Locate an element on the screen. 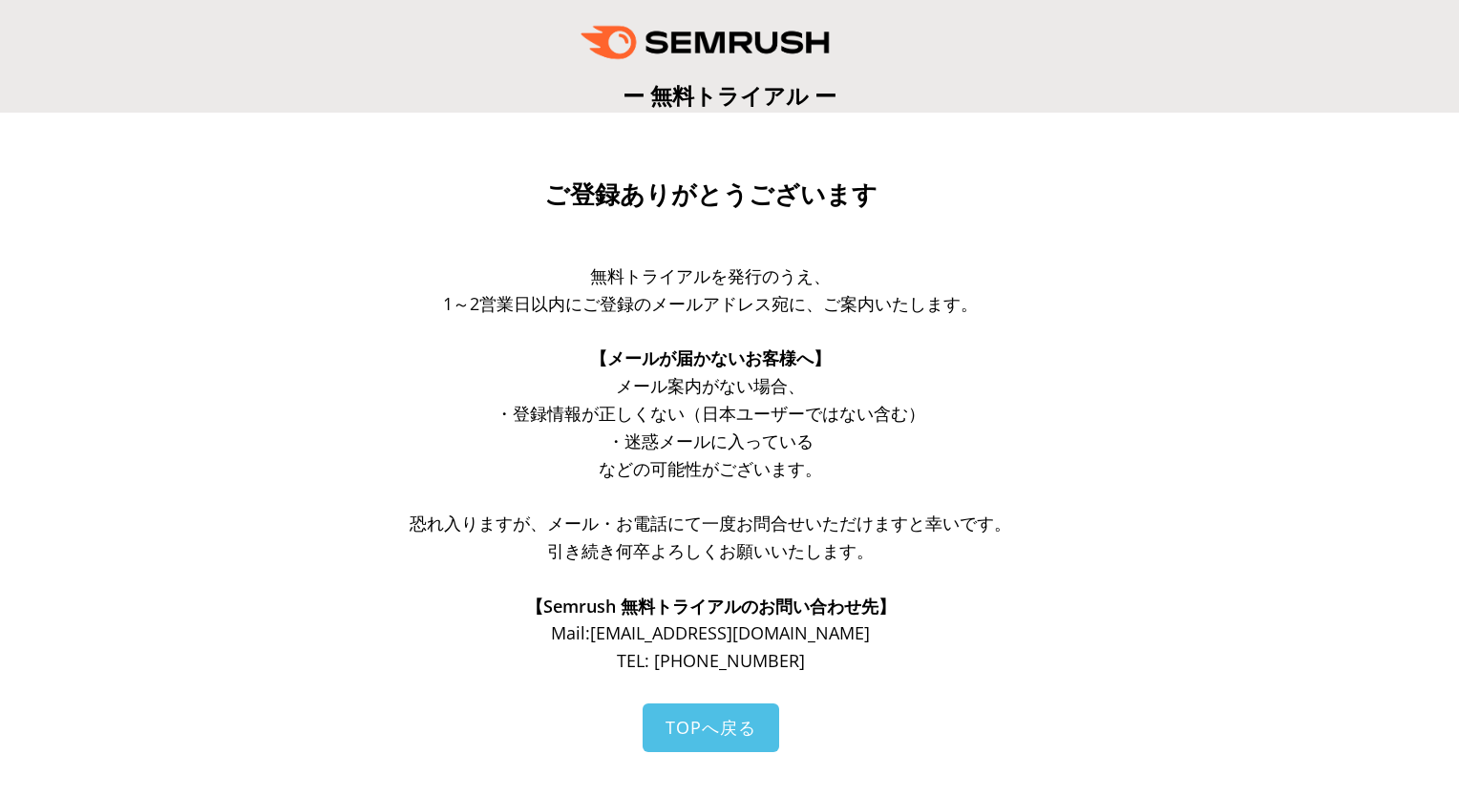 The image size is (1459, 796). span: 恐れ入りますが、メール・お電話にて一度お問合せいただけますと幸いです。 is located at coordinates (710, 523).